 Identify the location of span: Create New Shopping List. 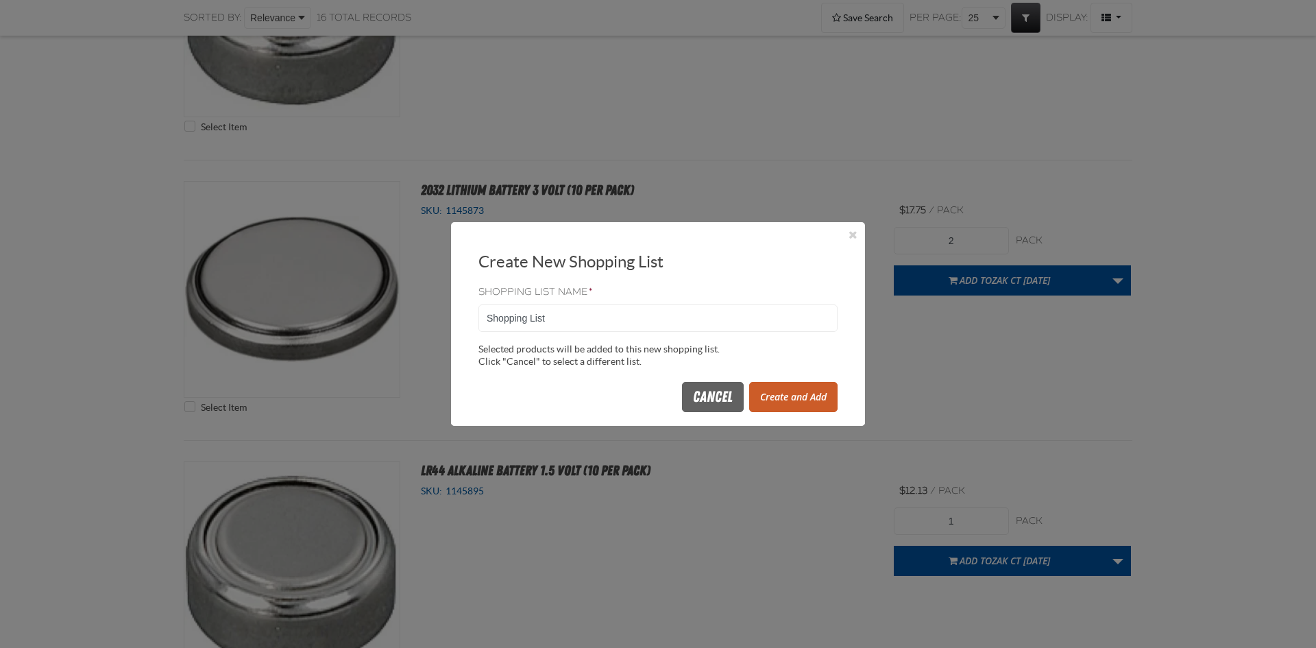
(571, 261).